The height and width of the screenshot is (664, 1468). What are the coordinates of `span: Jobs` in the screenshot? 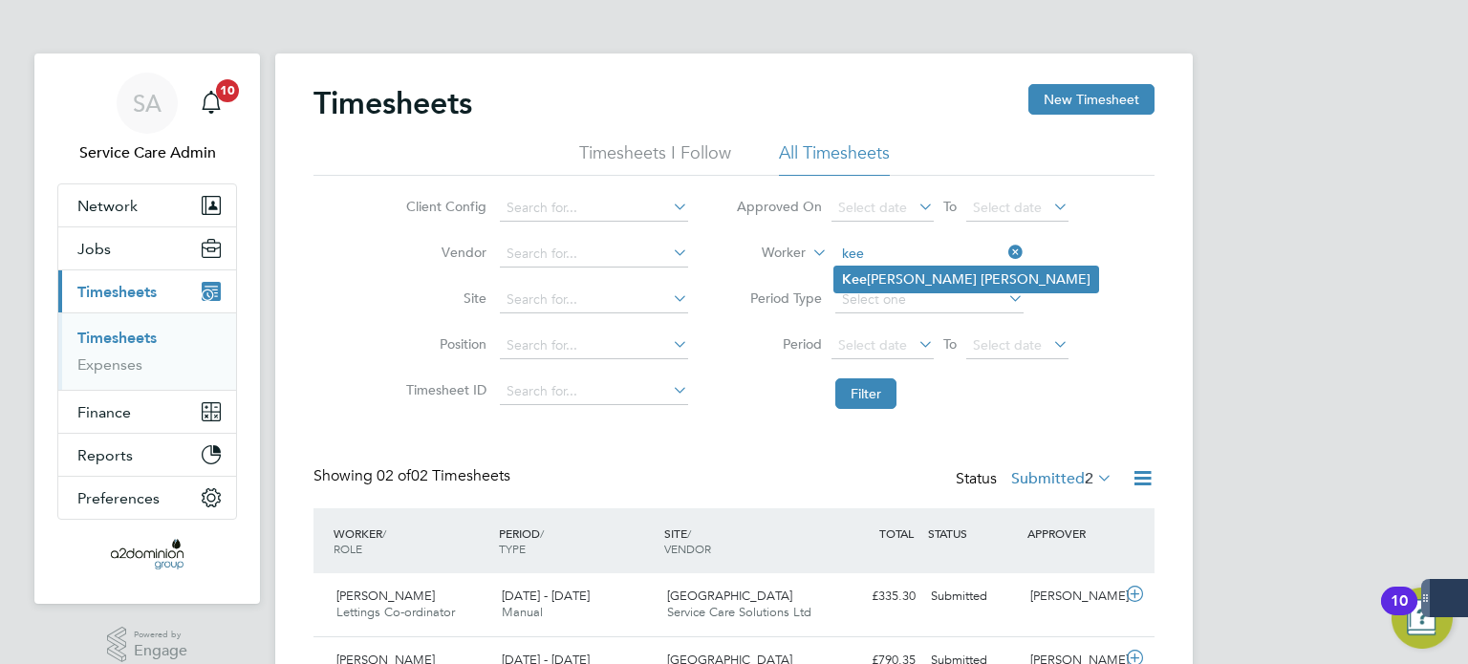 It's located at (94, 248).